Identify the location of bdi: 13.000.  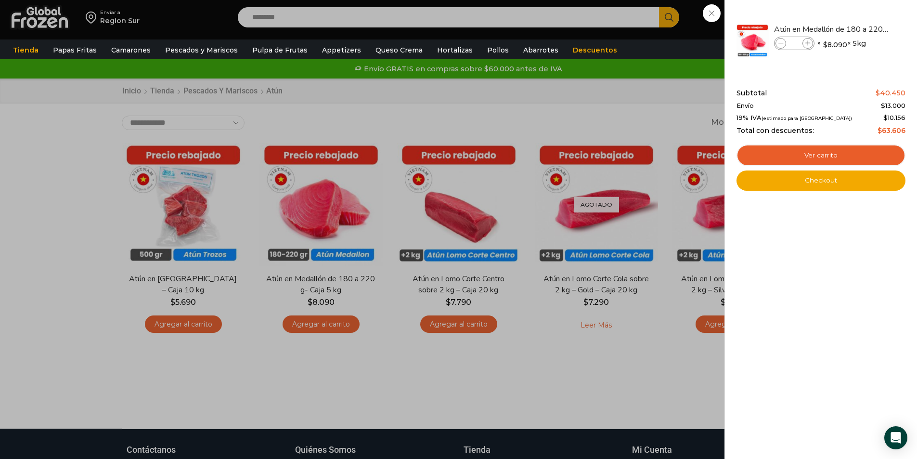
(893, 105).